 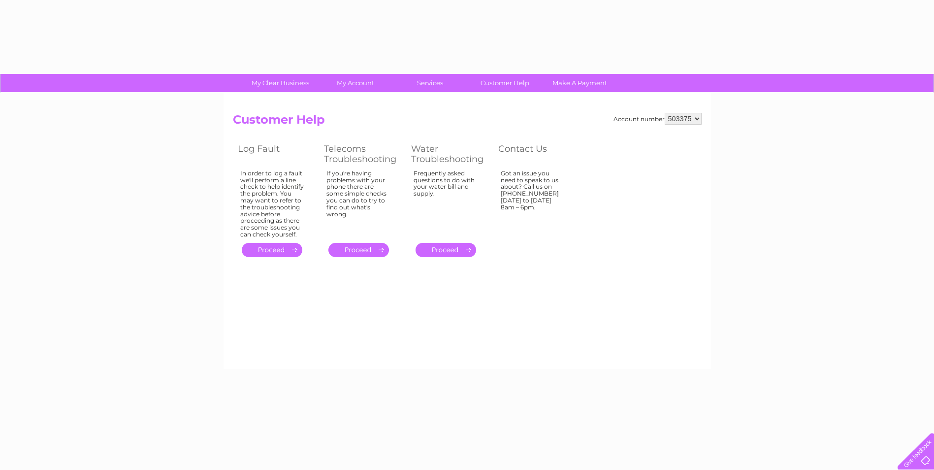 What do you see at coordinates (449, 154) in the screenshot?
I see `th: Water Troubleshooting` at bounding box center [449, 154].